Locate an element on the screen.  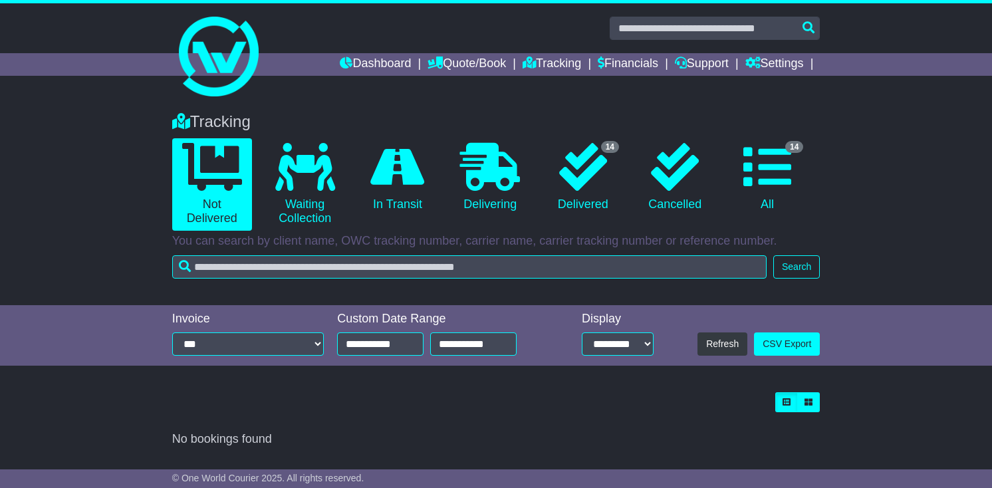
a: Tracking is located at coordinates (552, 64).